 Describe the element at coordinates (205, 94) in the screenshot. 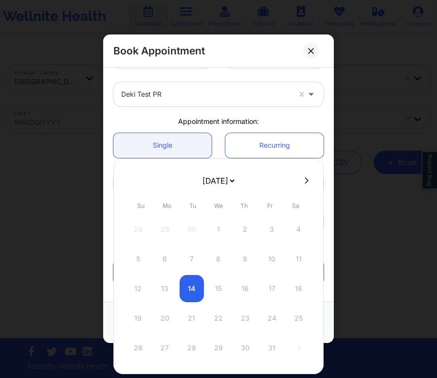

I see `div: Deki Test PR` at that location.